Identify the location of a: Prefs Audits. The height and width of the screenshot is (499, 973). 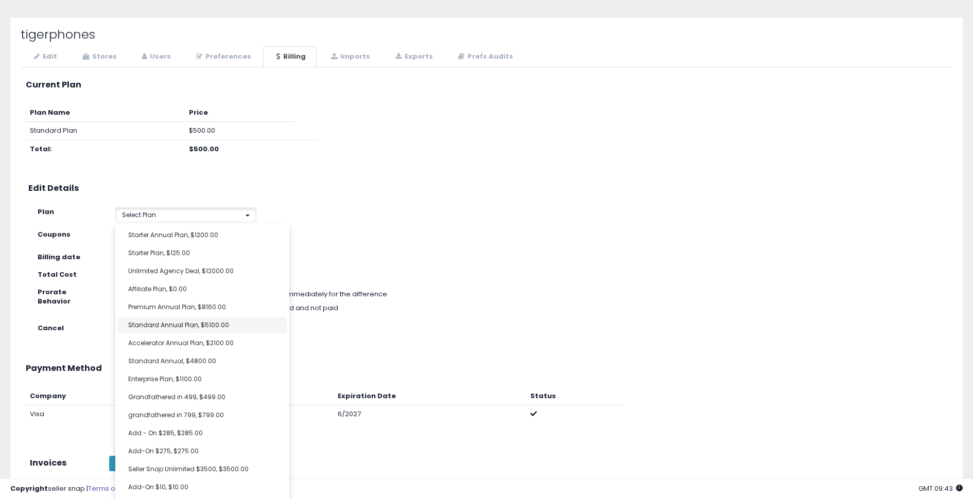
(485, 57).